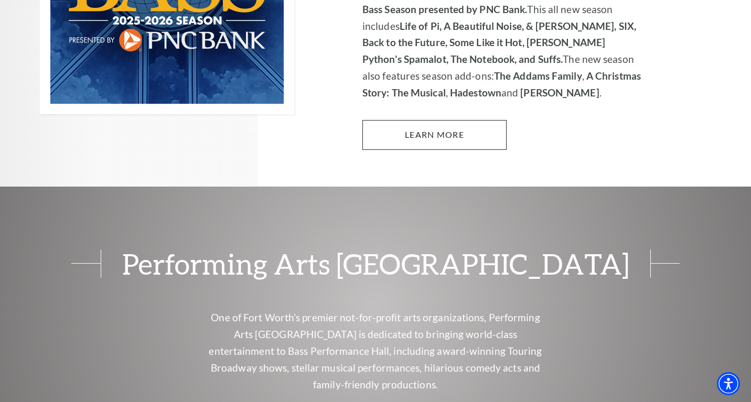 The height and width of the screenshot is (402, 751). I want to click on strong: A Christmas Story: The Musical, so click(501, 84).